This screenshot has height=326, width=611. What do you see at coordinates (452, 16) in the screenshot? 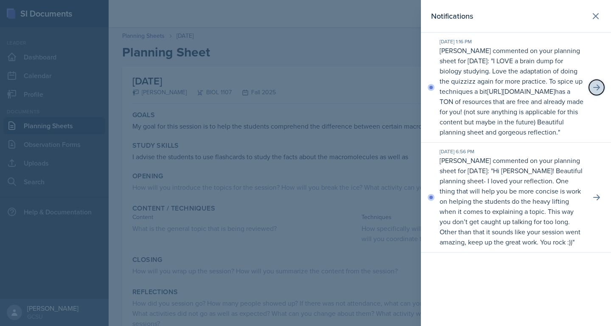
I see `h2: Notifications` at bounding box center [452, 16].